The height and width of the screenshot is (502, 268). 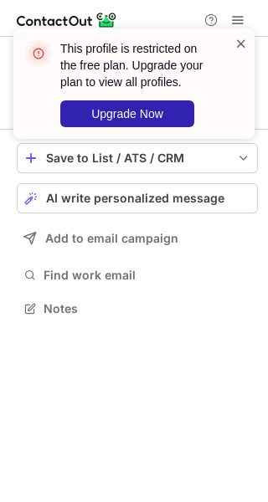 I want to click on span: Notes, so click(x=147, y=309).